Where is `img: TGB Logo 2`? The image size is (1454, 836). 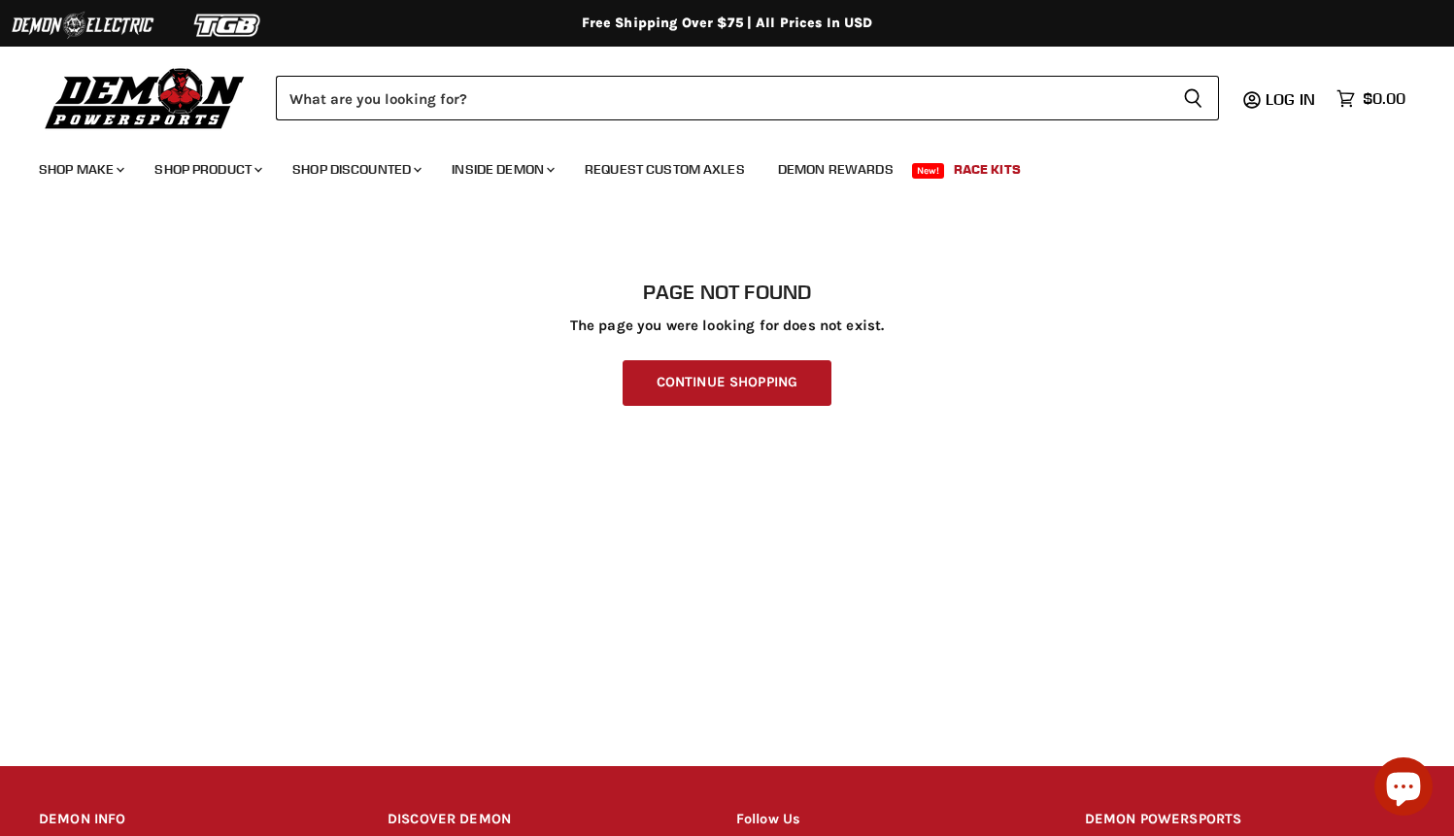 img: TGB Logo 2 is located at coordinates (228, 25).